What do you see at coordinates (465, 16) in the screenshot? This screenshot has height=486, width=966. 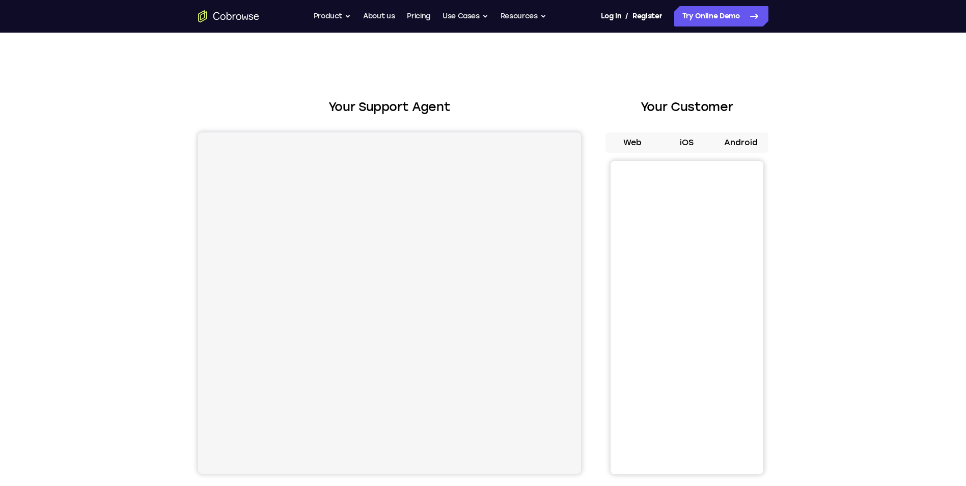 I see `button: Use Cases` at bounding box center [465, 16].